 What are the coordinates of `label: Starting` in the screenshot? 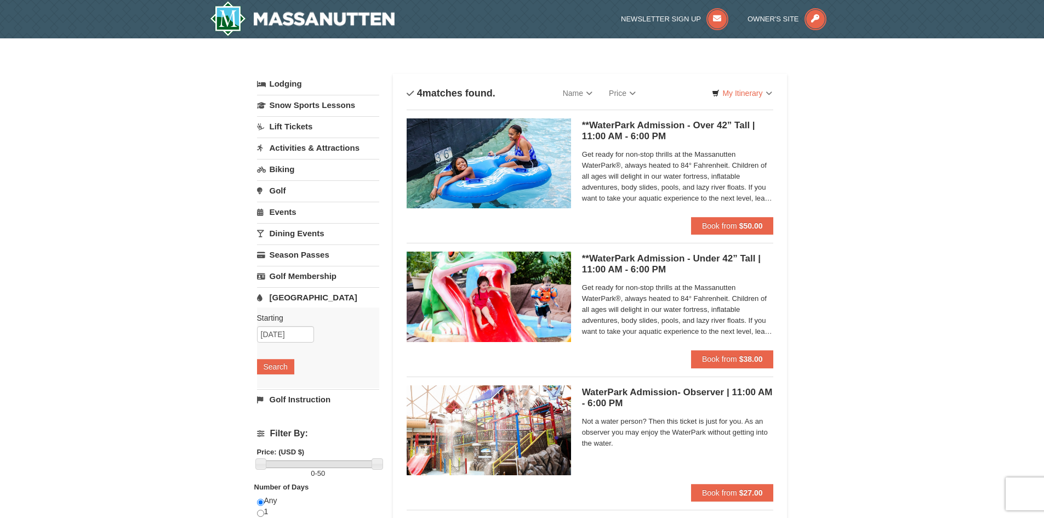 It's located at (314, 318).